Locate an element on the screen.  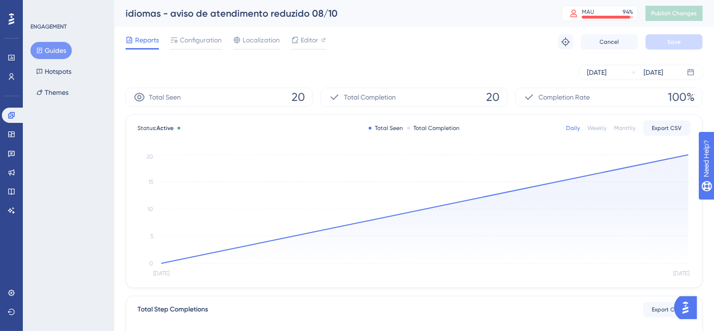
div: Total Completion is located at coordinates (433, 128).